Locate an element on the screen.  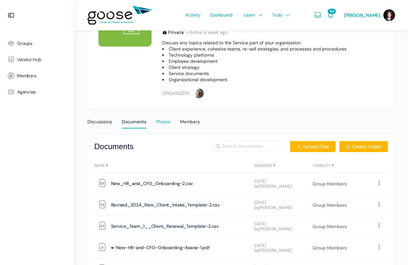
span: Agencies is located at coordinates (26, 92).